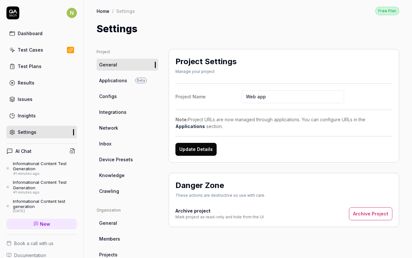 The width and height of the screenshot is (412, 258). What do you see at coordinates (30, 50) in the screenshot?
I see `div: Test Cases` at bounding box center [30, 50].